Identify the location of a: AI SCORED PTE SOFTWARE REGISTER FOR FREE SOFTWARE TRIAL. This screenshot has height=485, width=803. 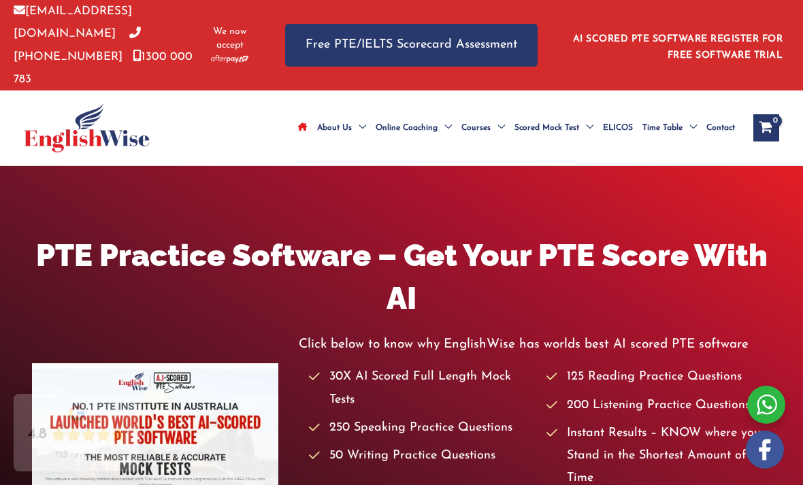
(678, 47).